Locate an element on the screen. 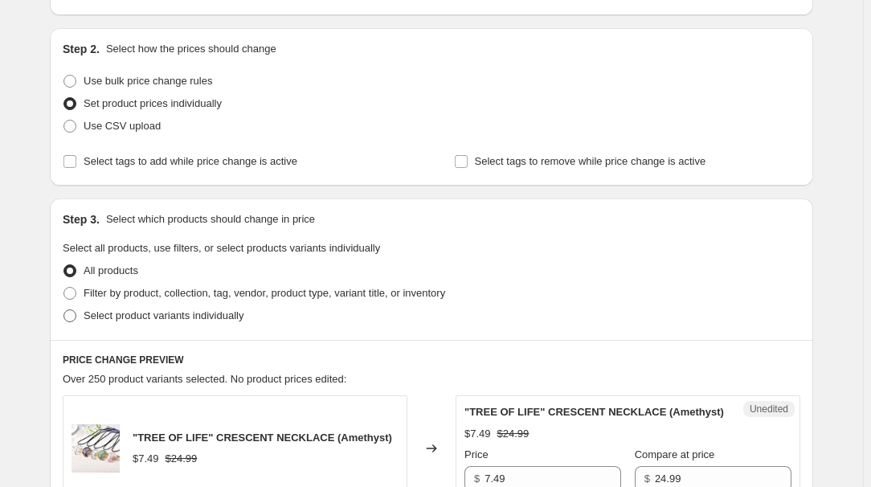 This screenshot has width=871, height=487. span: Price is located at coordinates (476, 454).